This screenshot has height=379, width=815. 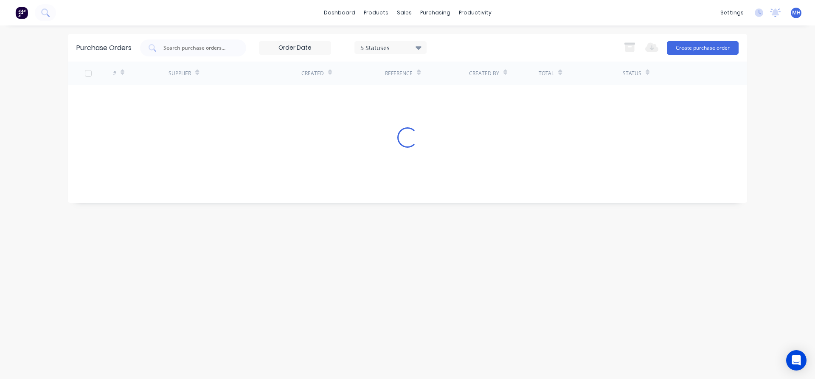 I want to click on span: MH, so click(x=796, y=13).